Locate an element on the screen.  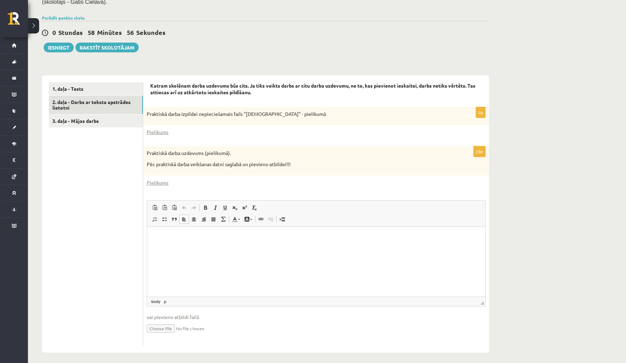
span: vai pievieno atbildi failā is located at coordinates (316, 317).